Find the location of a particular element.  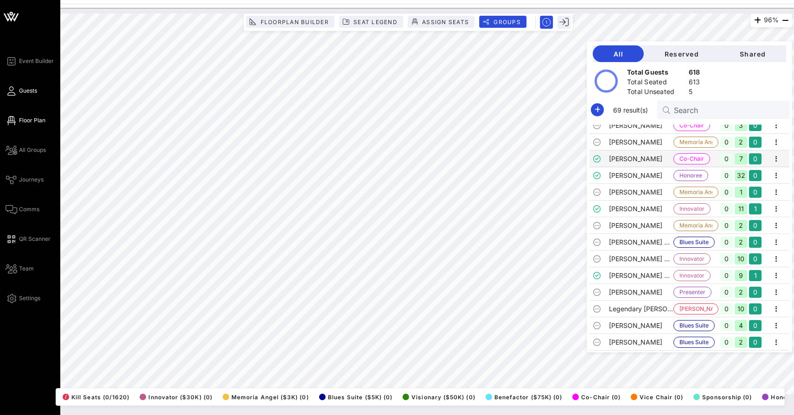

button: Vice Chair (0) is located at coordinates (655, 397).